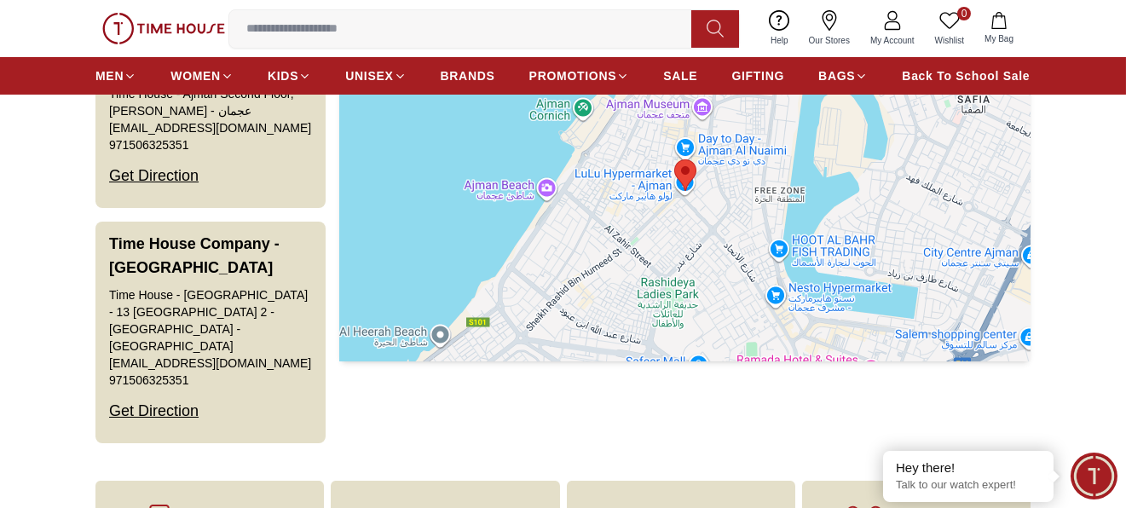 The image size is (1126, 508). Describe the element at coordinates (830, 40) in the screenshot. I see `span: Our Stores` at that location.